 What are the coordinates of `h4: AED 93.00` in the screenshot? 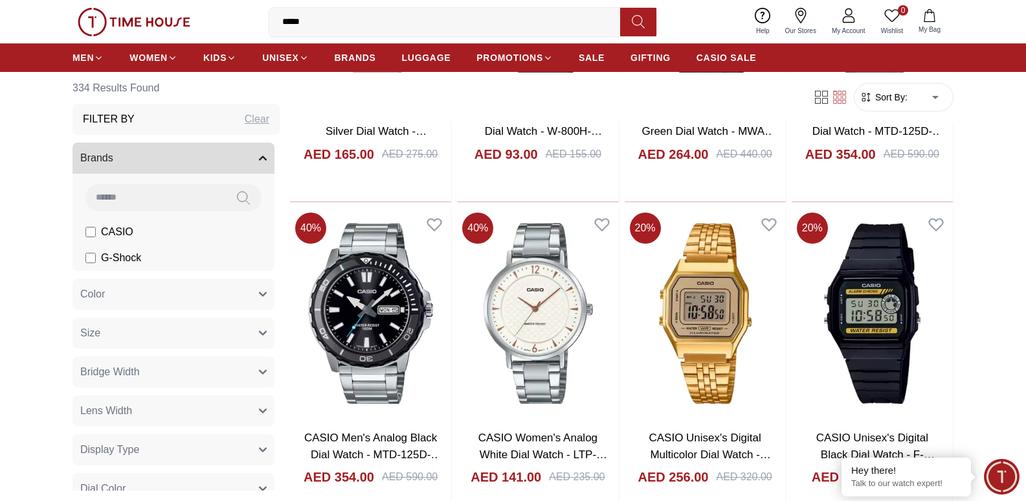 It's located at (506, 154).